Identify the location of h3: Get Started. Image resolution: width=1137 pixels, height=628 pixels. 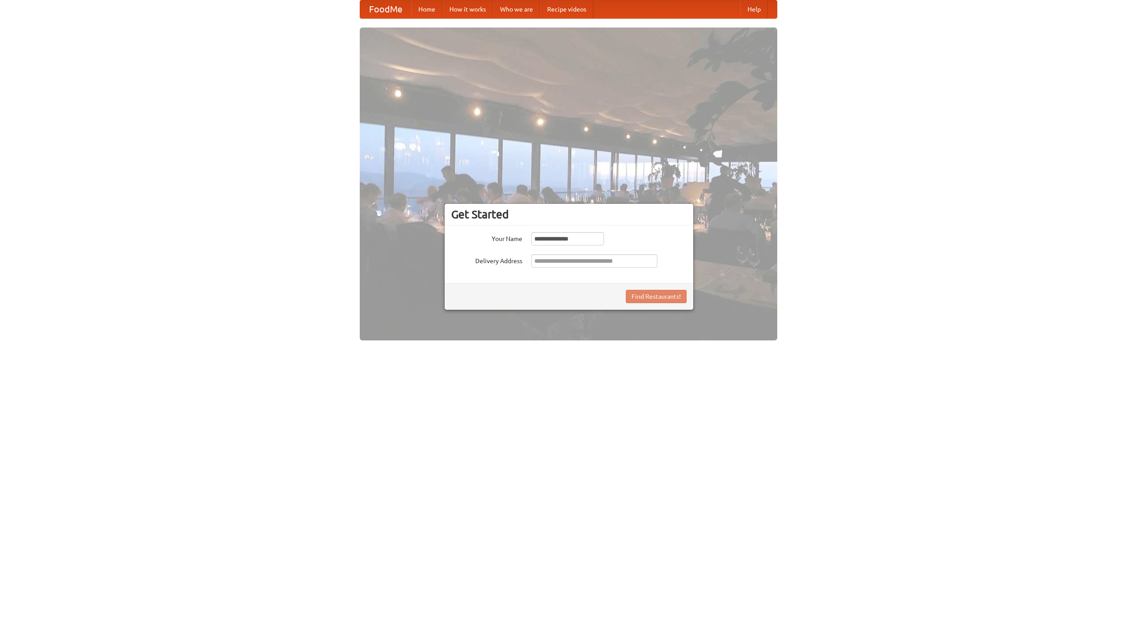
(569, 215).